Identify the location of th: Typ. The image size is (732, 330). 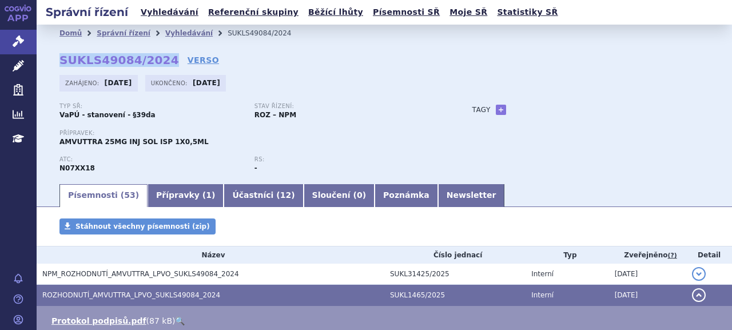
(567, 255).